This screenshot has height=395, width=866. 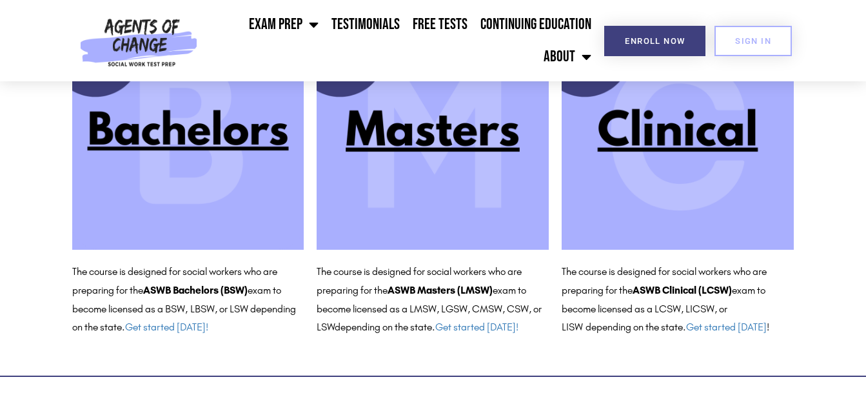 I want to click on b: ASWB Masters (LMSW), so click(x=440, y=290).